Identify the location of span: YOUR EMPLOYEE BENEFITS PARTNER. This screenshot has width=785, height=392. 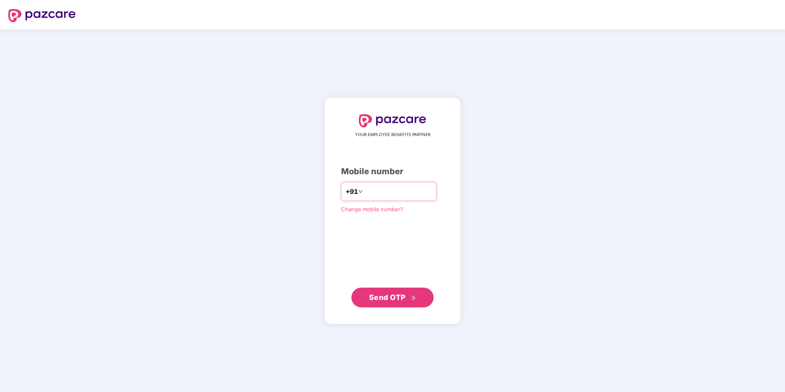
(392, 135).